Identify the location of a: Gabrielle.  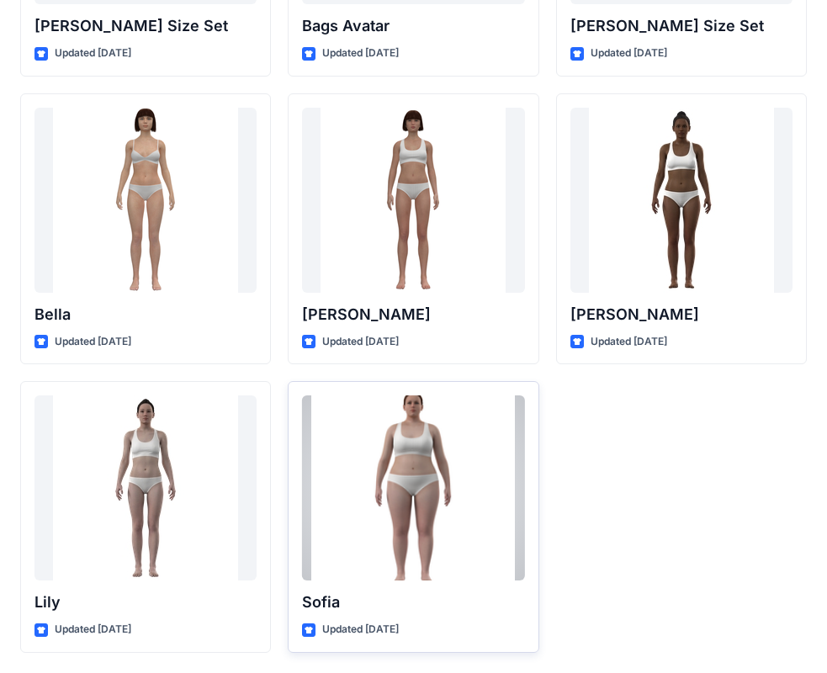
(681, 200).